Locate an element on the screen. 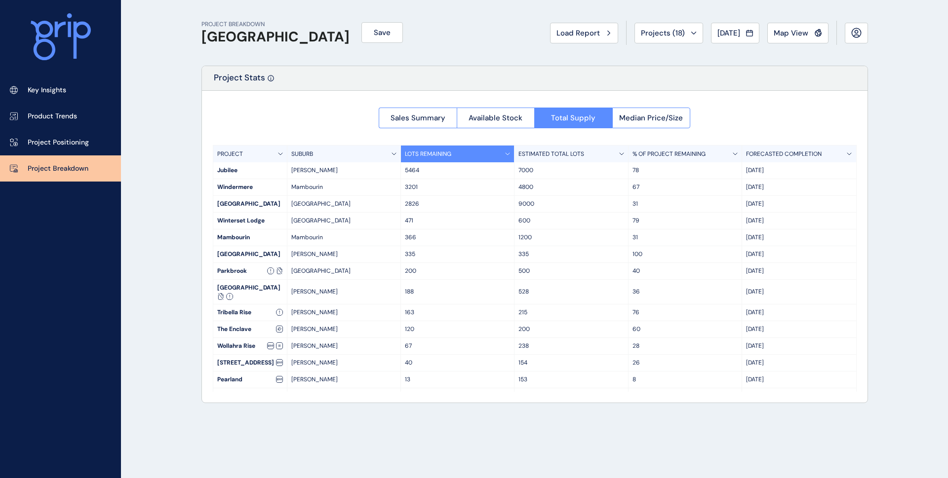 Image resolution: width=948 pixels, height=478 pixels. p: 76 is located at coordinates (685, 313).